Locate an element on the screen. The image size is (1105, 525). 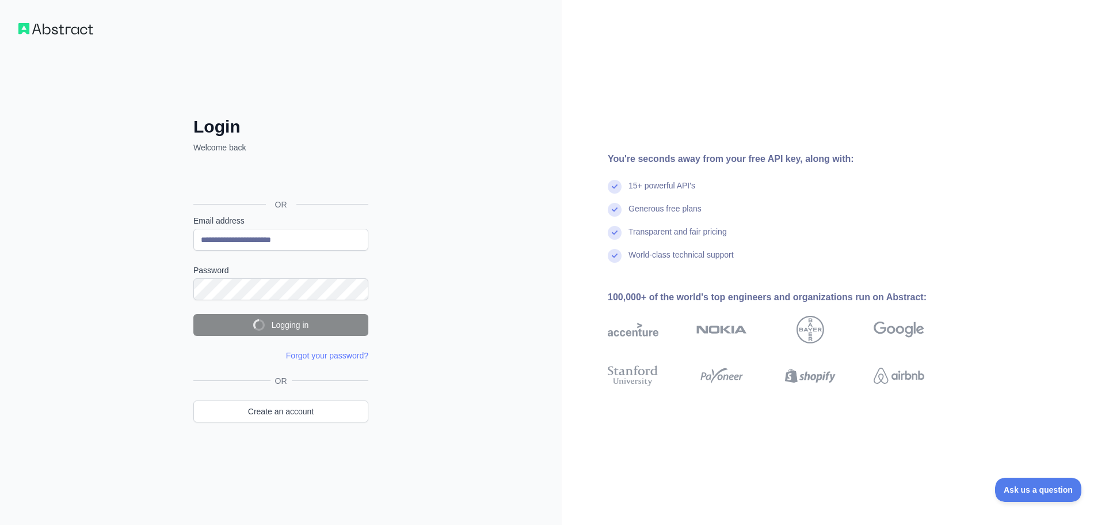
img: Workflow is located at coordinates (56, 29).